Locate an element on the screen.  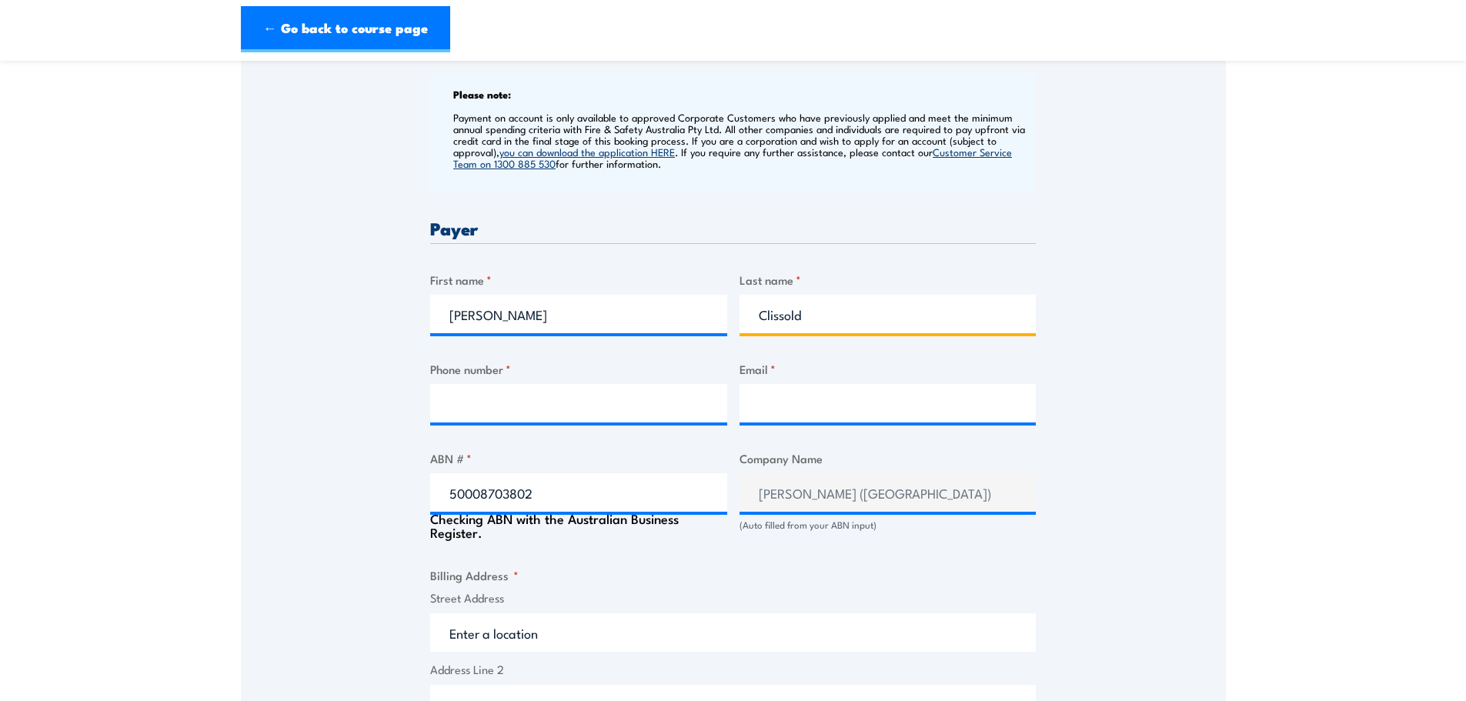
a: you can download the application HERE is located at coordinates (587, 152).